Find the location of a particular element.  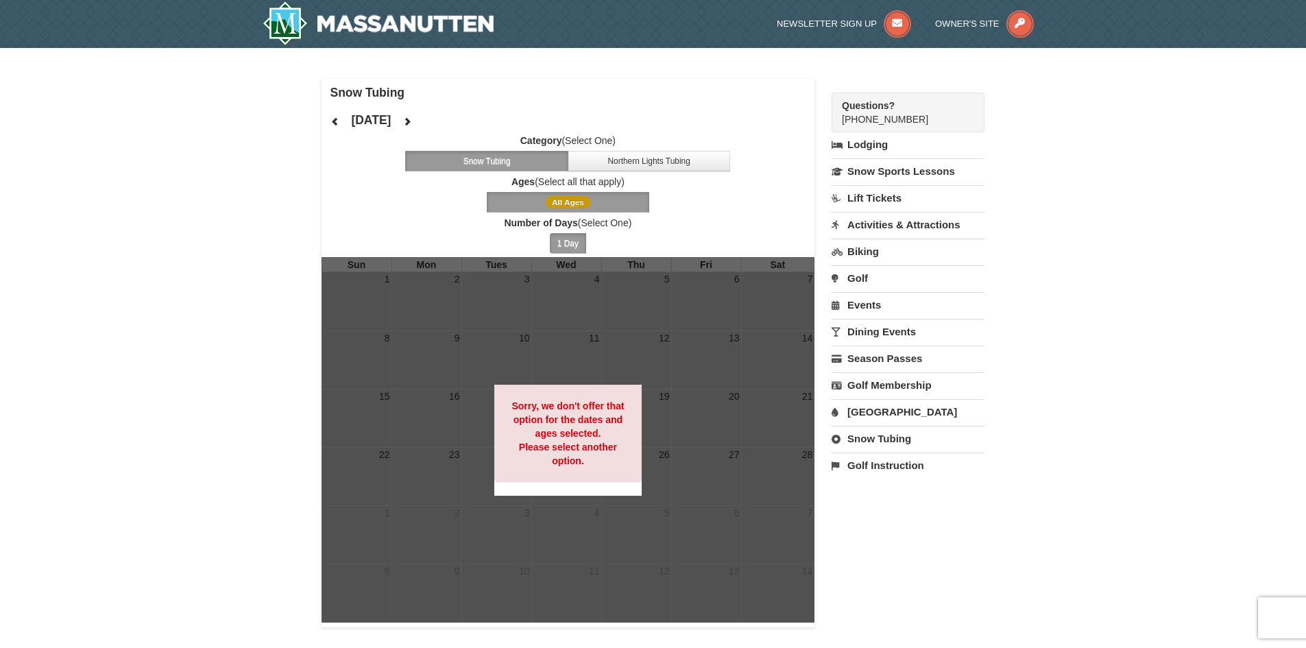

strong: Sorry, we don't offer that option for the dates and ages selected. Please select another option. is located at coordinates (567, 433).